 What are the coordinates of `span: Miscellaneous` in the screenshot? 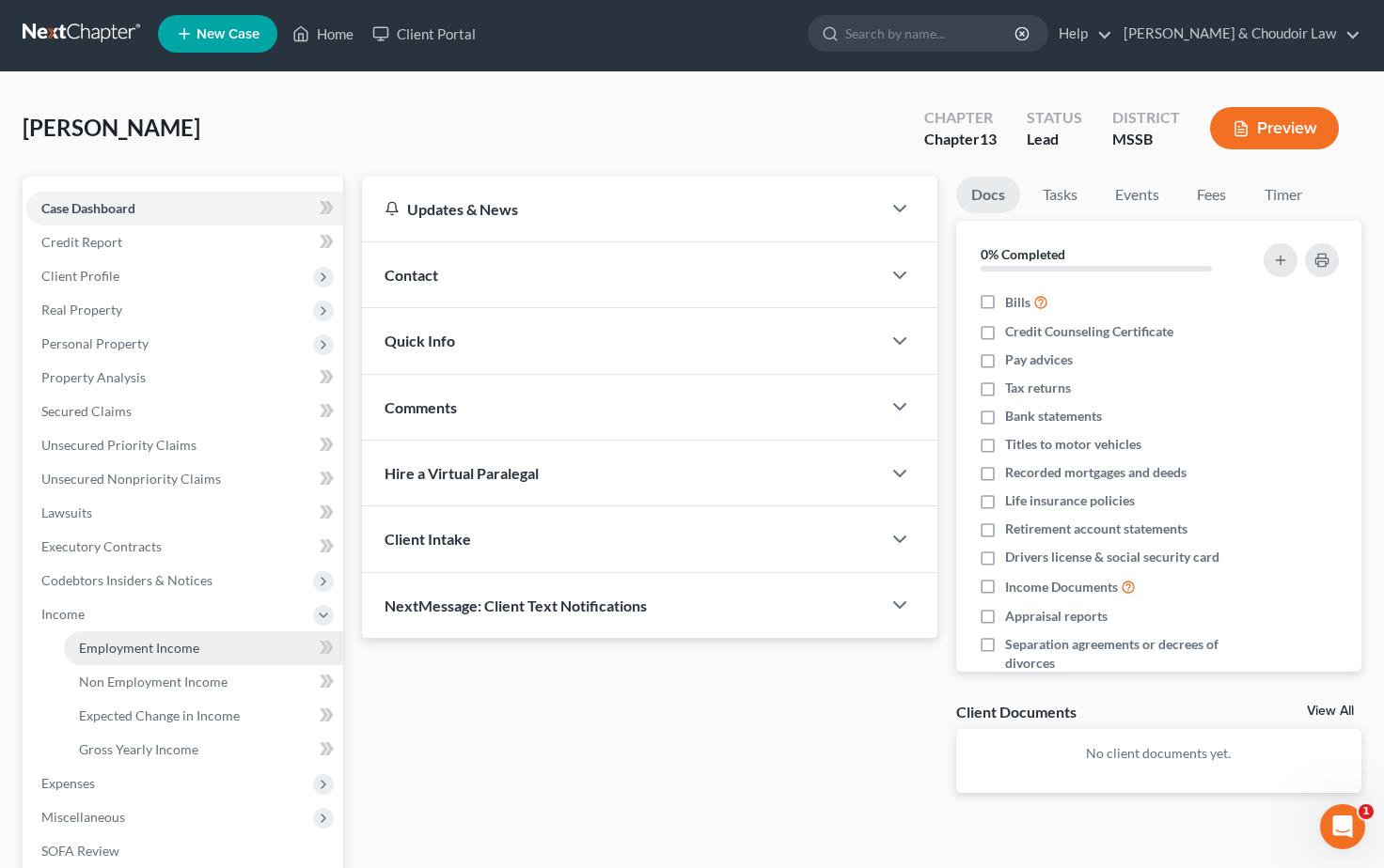 It's located at (83, 817).